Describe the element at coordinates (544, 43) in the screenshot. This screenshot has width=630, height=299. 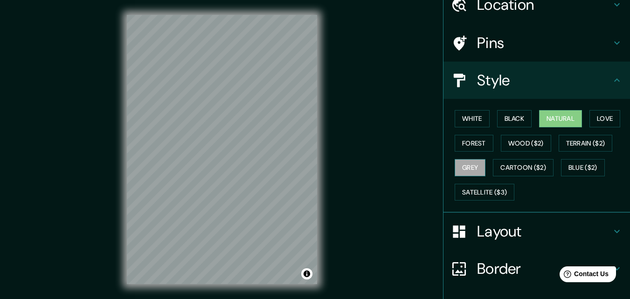
I see `h4: Pins` at that location.